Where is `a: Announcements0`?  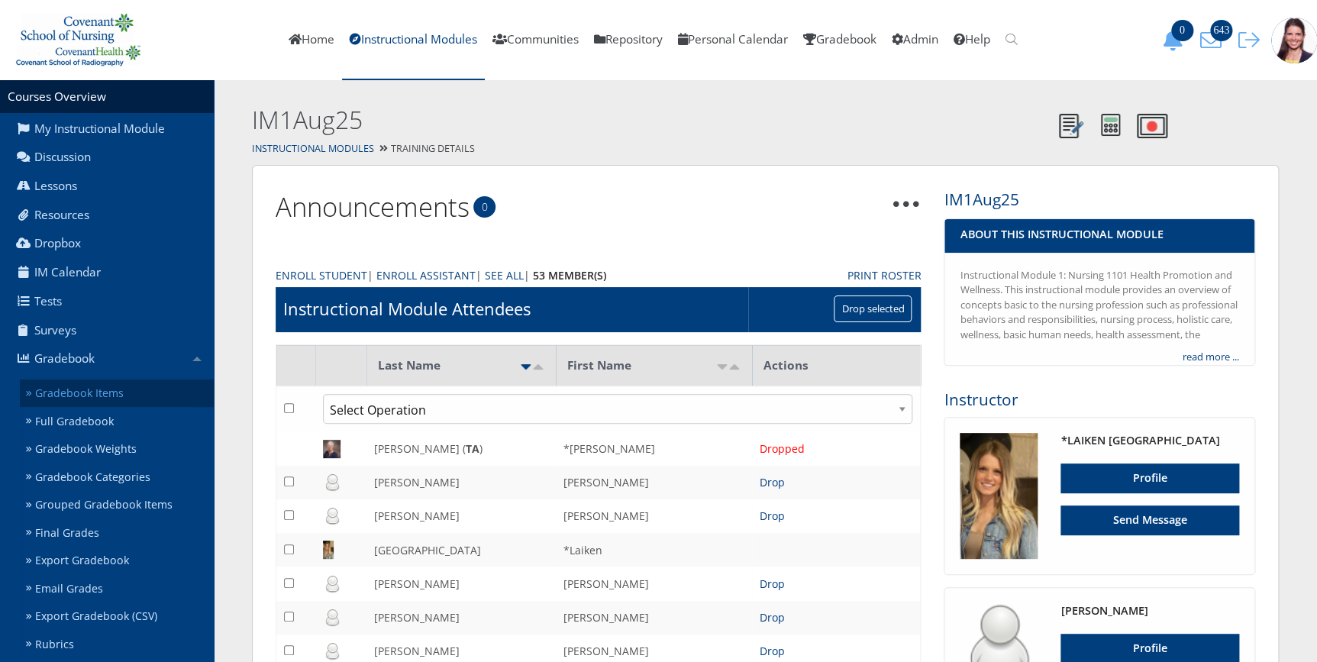 a: Announcements0 is located at coordinates (372, 206).